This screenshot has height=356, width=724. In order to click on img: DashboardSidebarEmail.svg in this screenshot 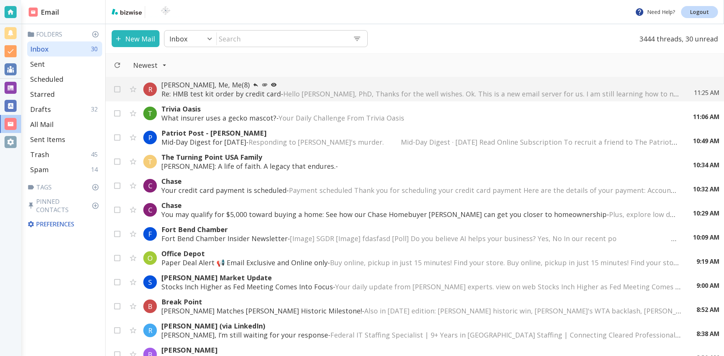, I will do `click(33, 12)`.